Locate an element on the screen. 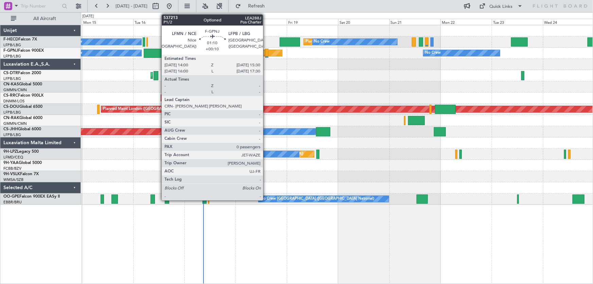 Image resolution: width=593 pixels, height=284 pixels. button: All Aircraft is located at coordinates (40, 19).